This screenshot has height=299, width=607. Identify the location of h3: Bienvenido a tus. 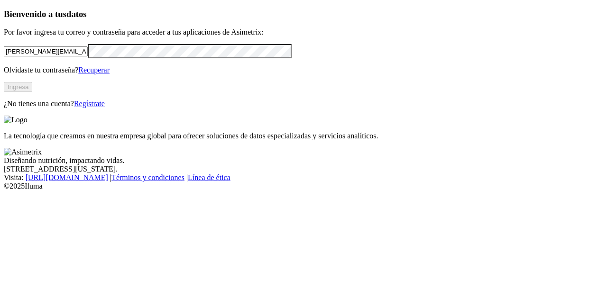
(303, 14).